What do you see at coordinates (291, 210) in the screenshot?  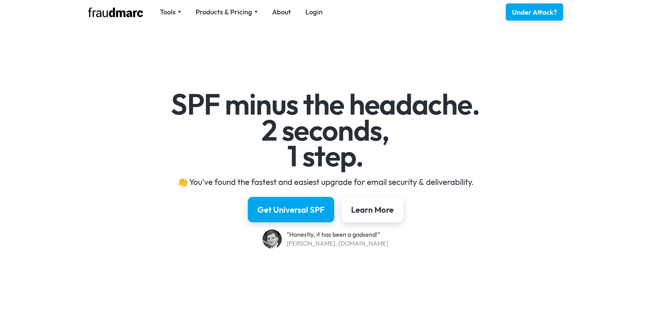 I see `a: Get Universal SPF` at bounding box center [291, 210].